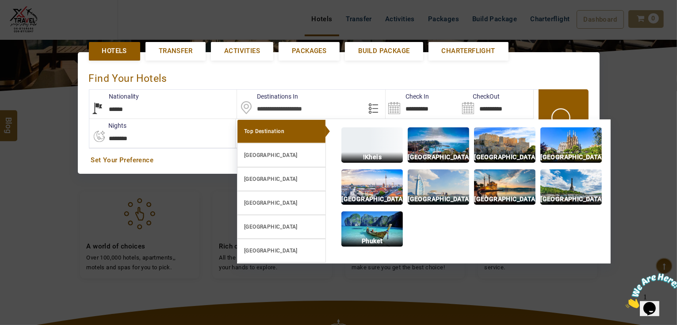 The height and width of the screenshot is (325, 677). Describe the element at coordinates (255, 126) in the screenshot. I see `label: Rooms` at that location.